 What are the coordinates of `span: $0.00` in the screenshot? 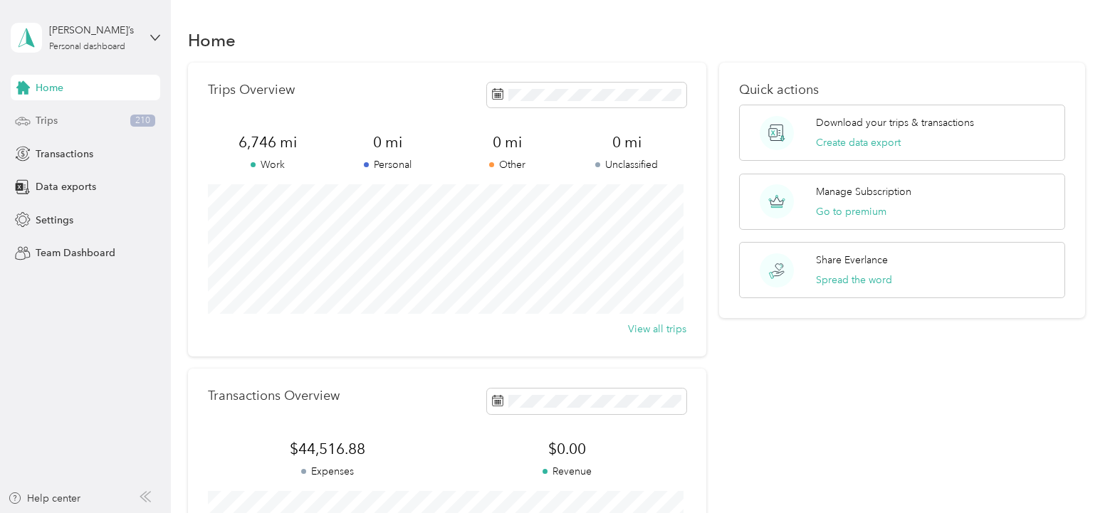 It's located at (567, 449).